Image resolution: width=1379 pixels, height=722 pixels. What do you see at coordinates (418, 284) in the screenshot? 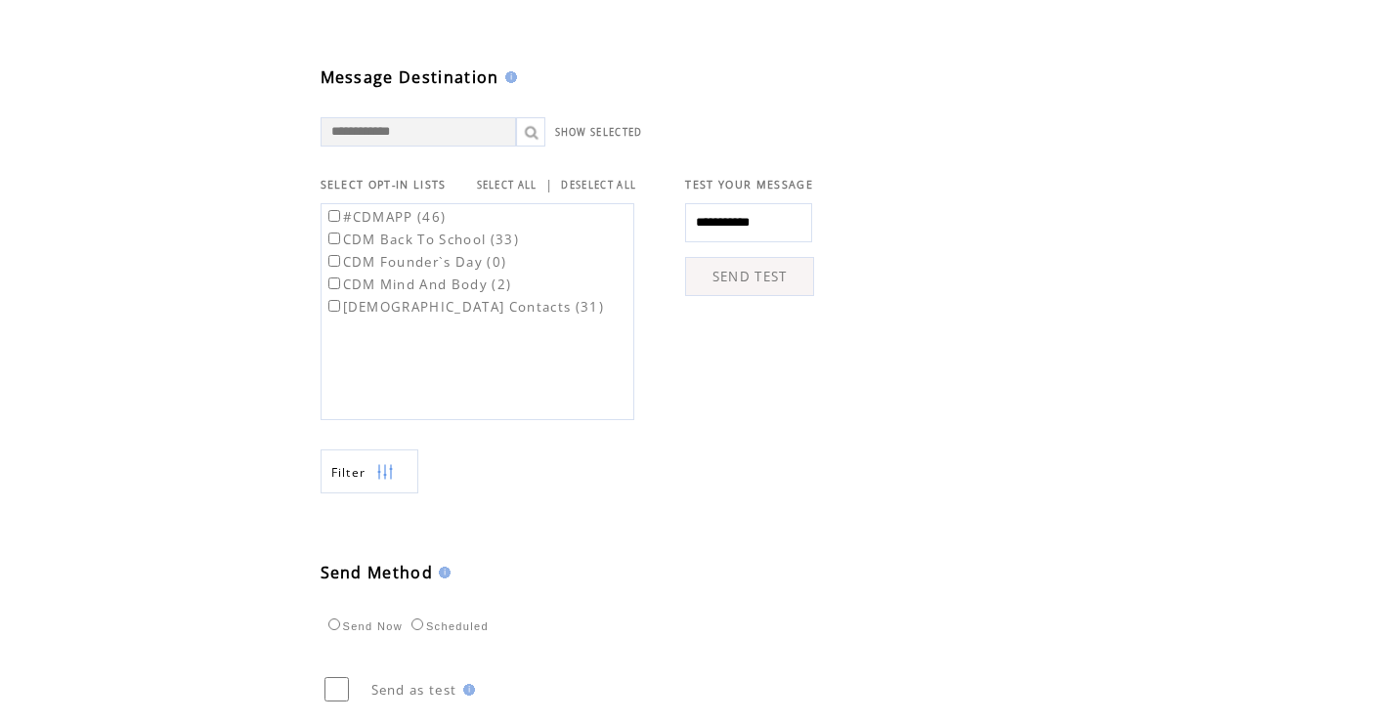
I see `label: CDM Mind And Body (2)` at bounding box center [418, 284].